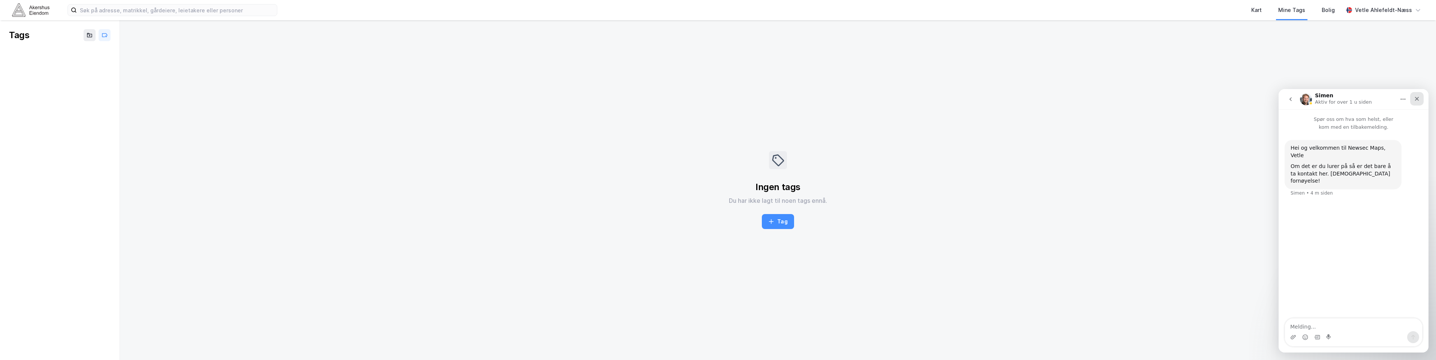 This screenshot has height=360, width=1436. What do you see at coordinates (1291, 10) in the screenshot?
I see `div: Mine Tags` at bounding box center [1291, 10].